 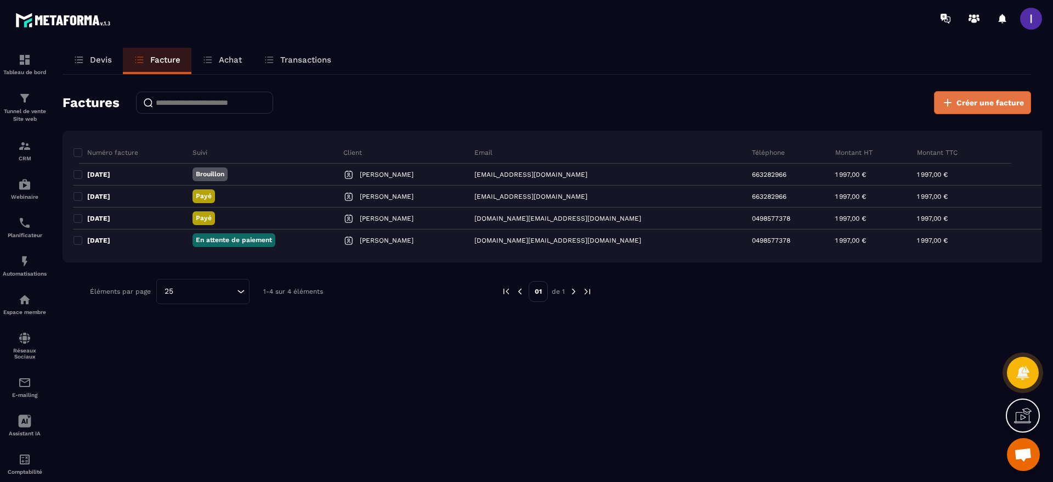 I want to click on img: email, so click(x=25, y=382).